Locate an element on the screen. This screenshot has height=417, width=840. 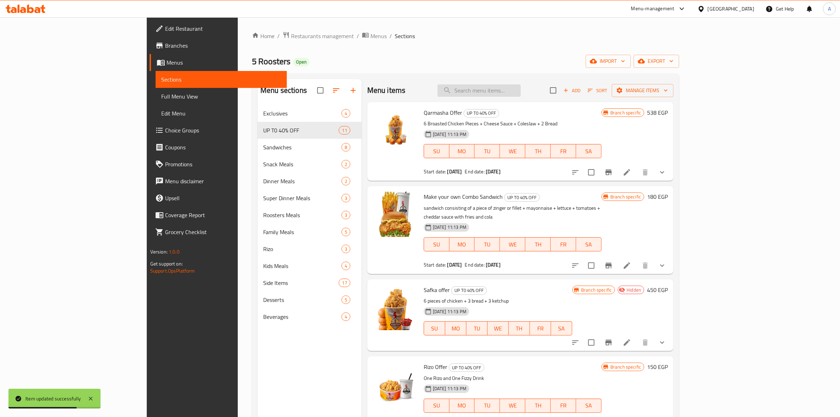
div: Menu-management is located at coordinates (653, 9).